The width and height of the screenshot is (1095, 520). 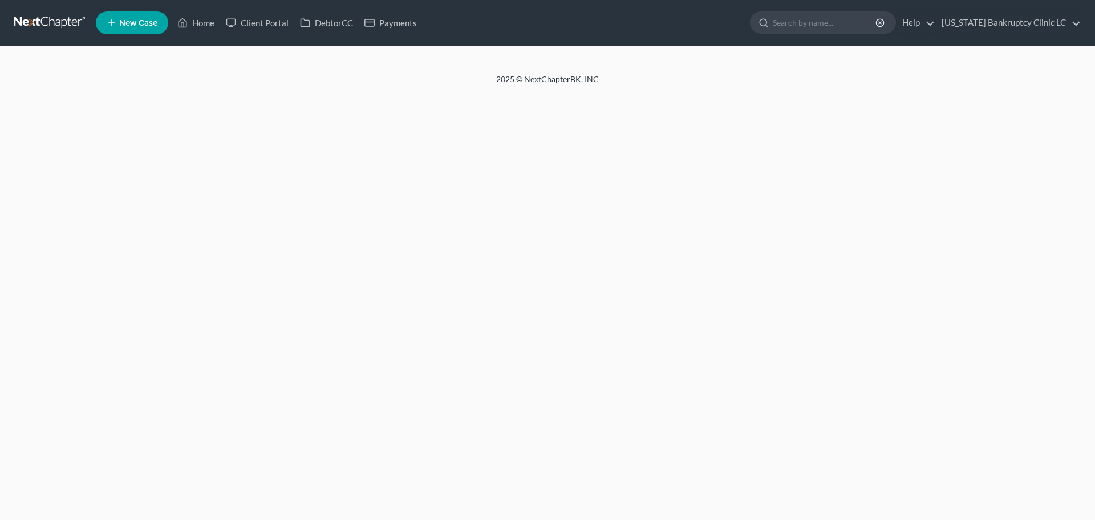 I want to click on input: Search by name..., so click(x=825, y=22).